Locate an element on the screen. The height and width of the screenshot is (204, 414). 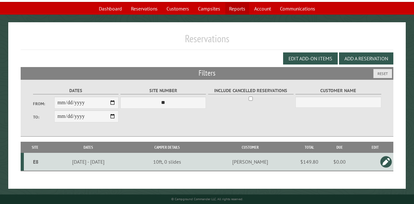
button: Reset is located at coordinates (383, 73).